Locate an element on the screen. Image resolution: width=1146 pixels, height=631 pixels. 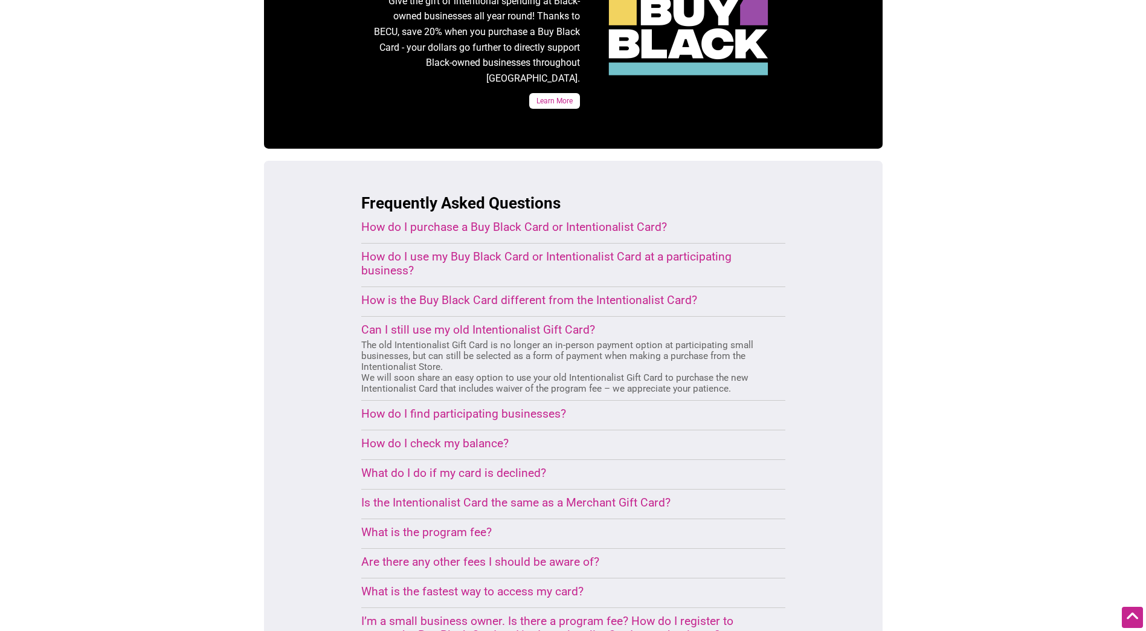
details: Physical cards are swiped at the register, exactly like a credit card. For digital cards, simply ... is located at coordinates (559, 265).